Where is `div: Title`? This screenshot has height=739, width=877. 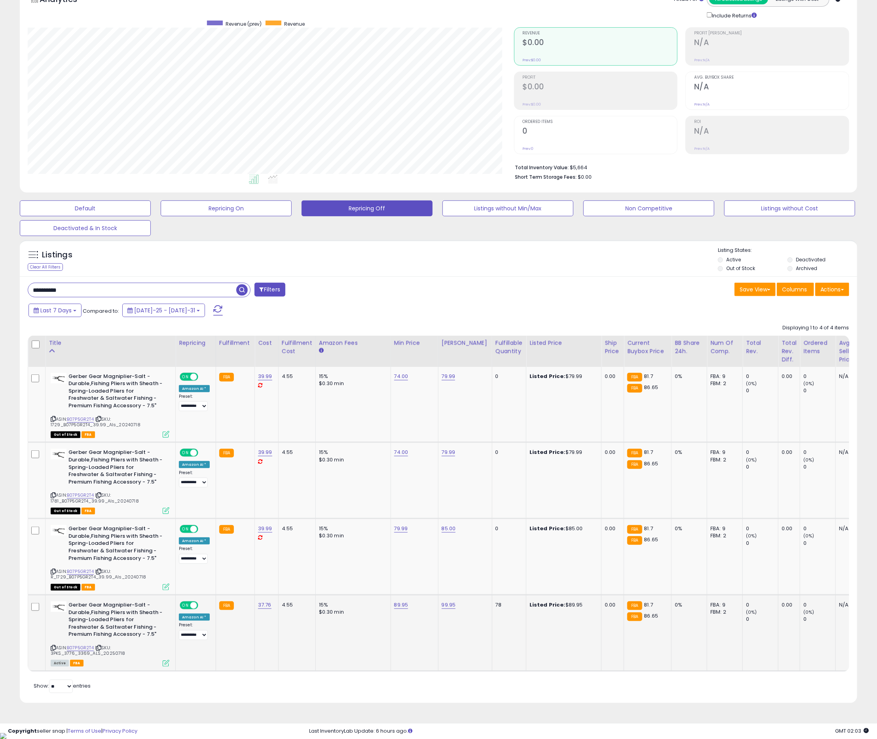
div: Title is located at coordinates (110, 343).